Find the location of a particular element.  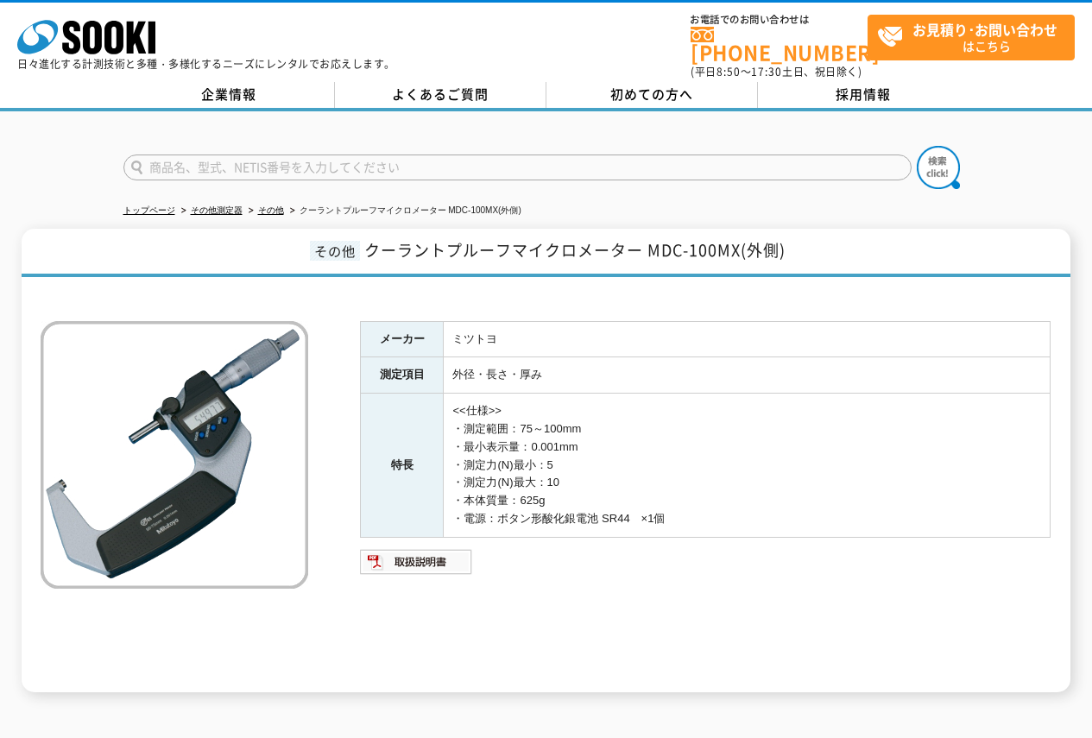

span: 17:30 is located at coordinates (766, 72).